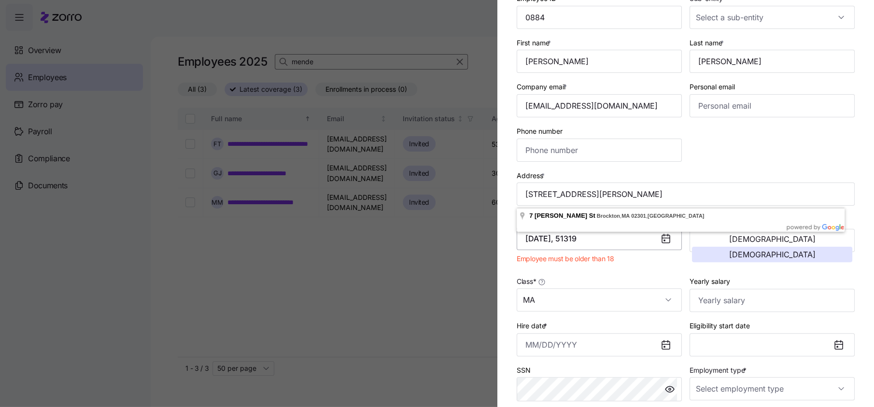 This screenshot has height=407, width=874. Describe the element at coordinates (599, 300) in the screenshot. I see `input: Class` at that location.